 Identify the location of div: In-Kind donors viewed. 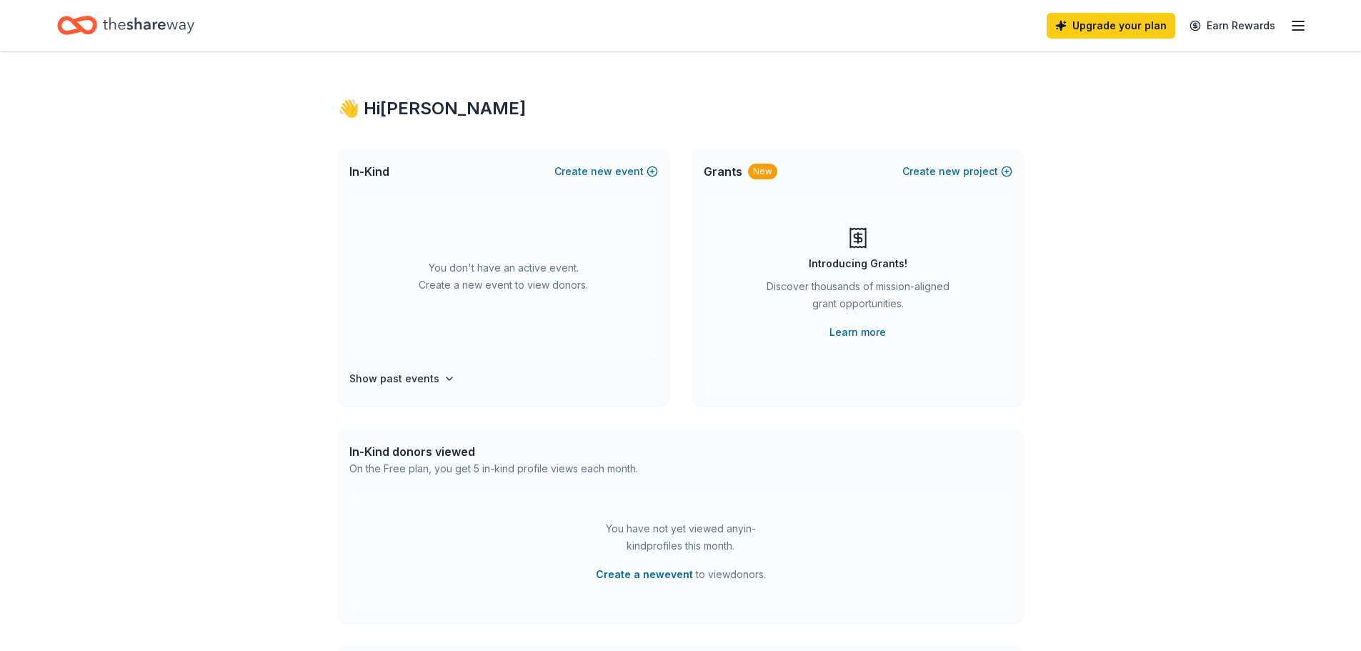
(494, 451).